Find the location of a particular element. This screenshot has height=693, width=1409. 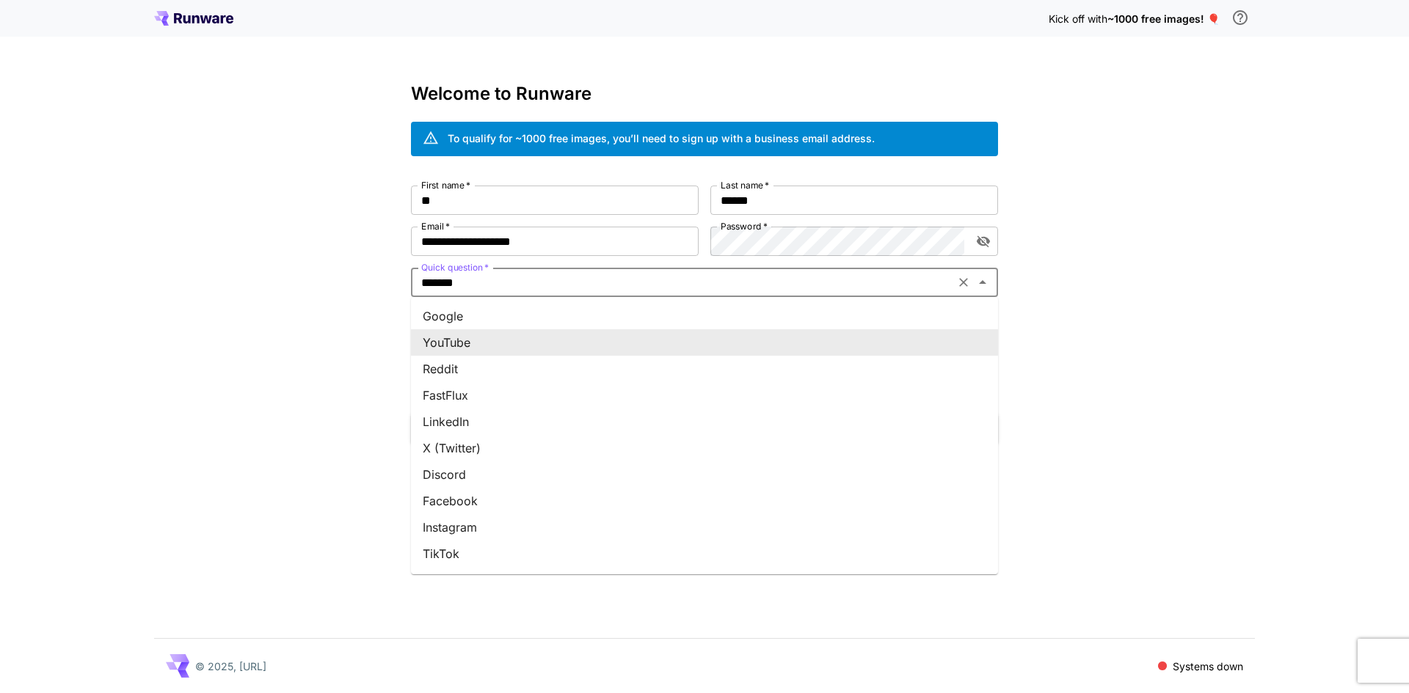

li: Google is located at coordinates (704, 316).